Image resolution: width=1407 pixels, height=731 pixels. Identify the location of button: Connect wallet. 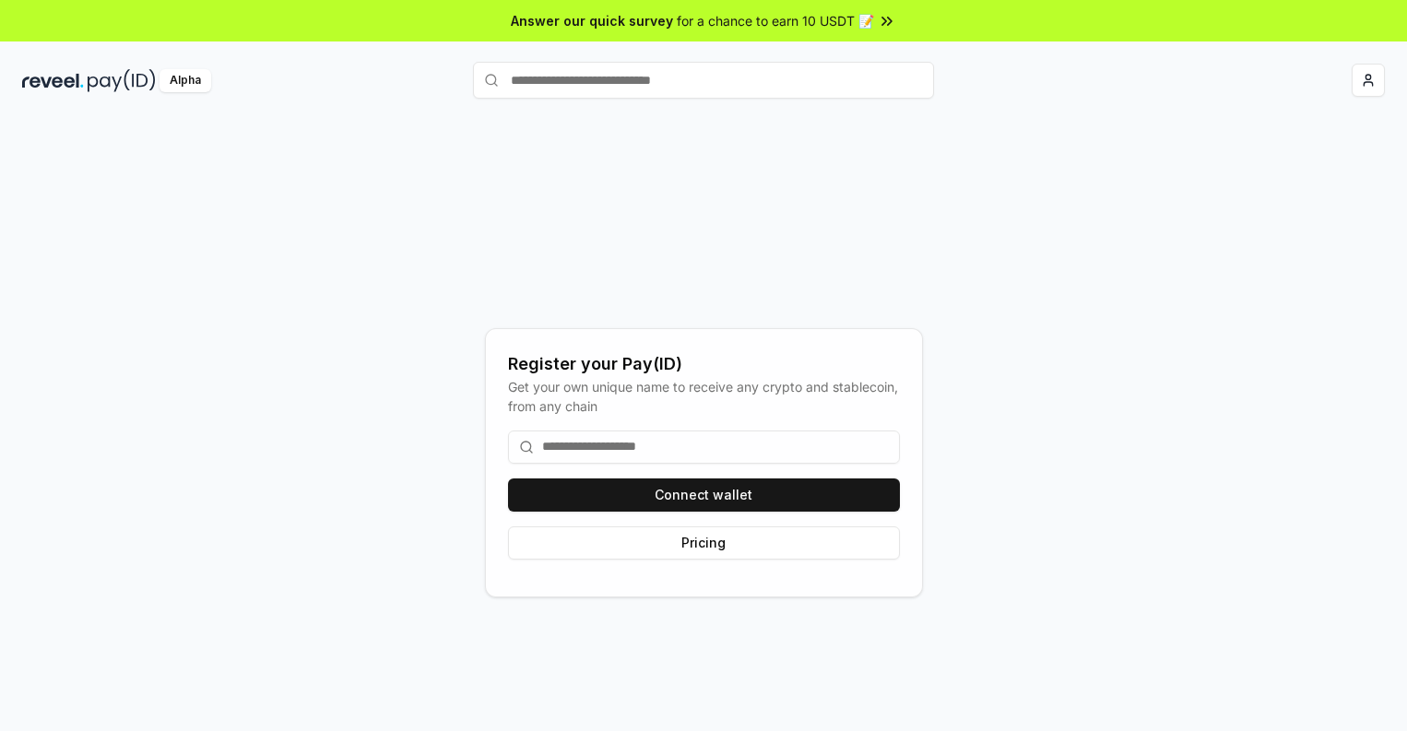
(704, 495).